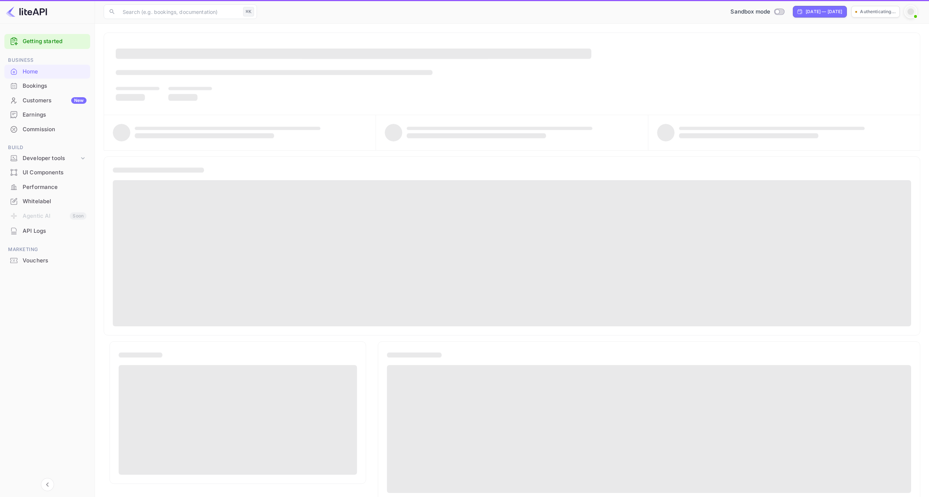 Image resolution: width=929 pixels, height=497 pixels. What do you see at coordinates (47, 71) in the screenshot?
I see `a: Home` at bounding box center [47, 71].